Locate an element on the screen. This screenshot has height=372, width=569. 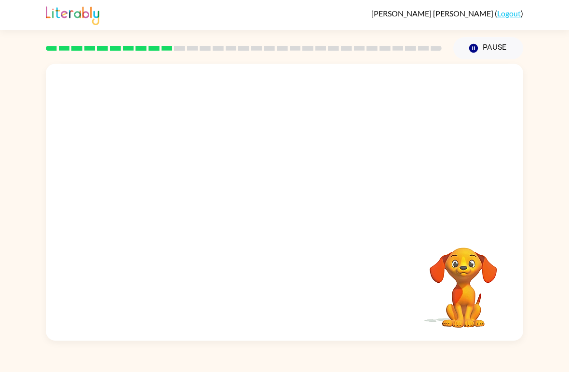
a: Logout is located at coordinates (509, 13).